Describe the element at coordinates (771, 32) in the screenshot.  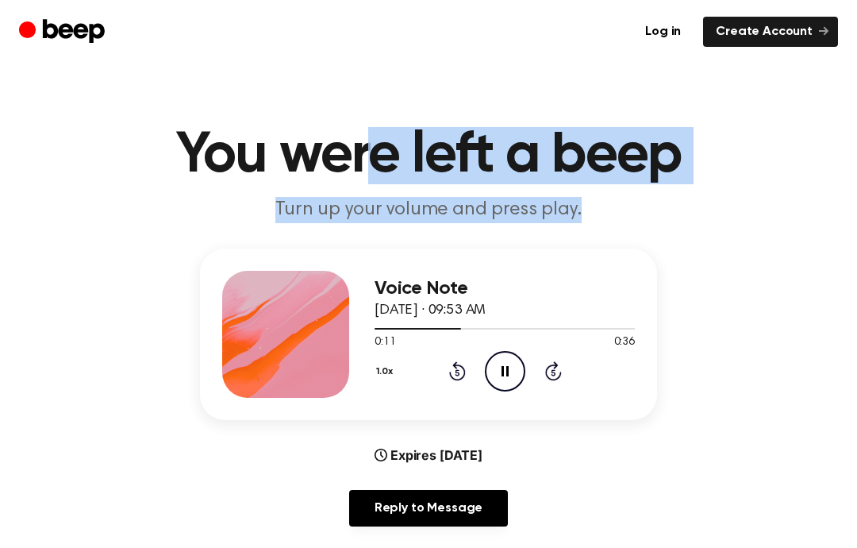
I see `a: Create Account` at that location.